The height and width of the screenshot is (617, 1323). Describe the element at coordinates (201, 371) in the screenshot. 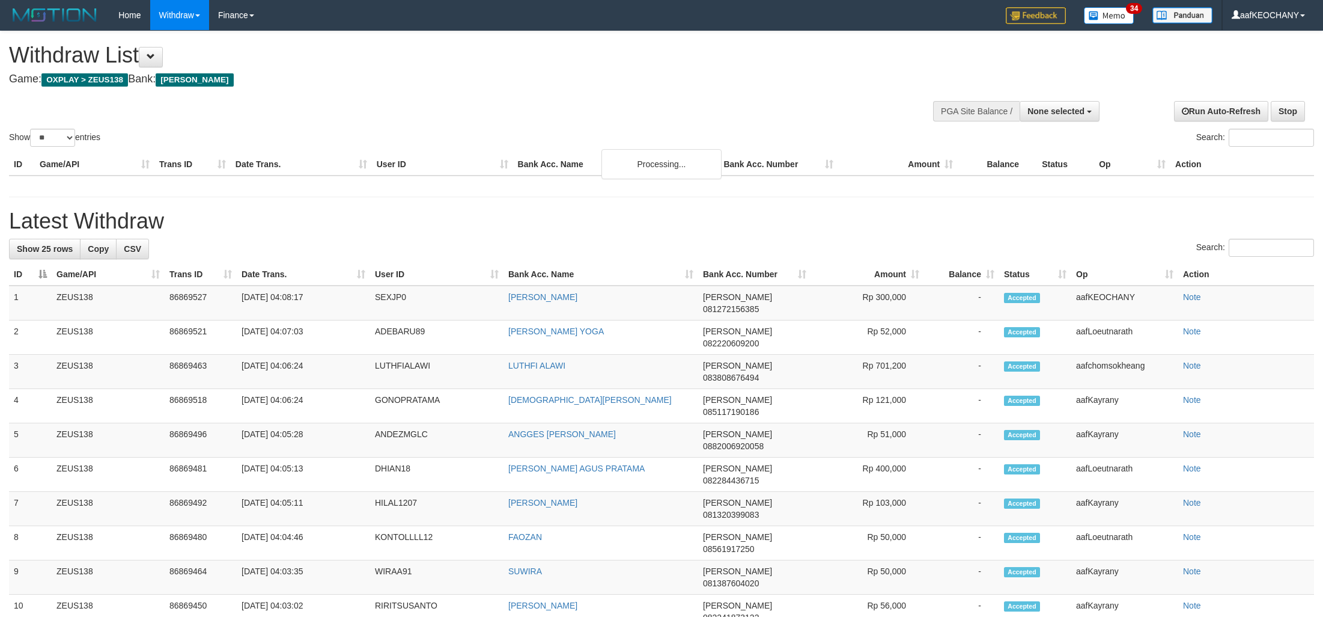

I see `td: 86869463` at that location.